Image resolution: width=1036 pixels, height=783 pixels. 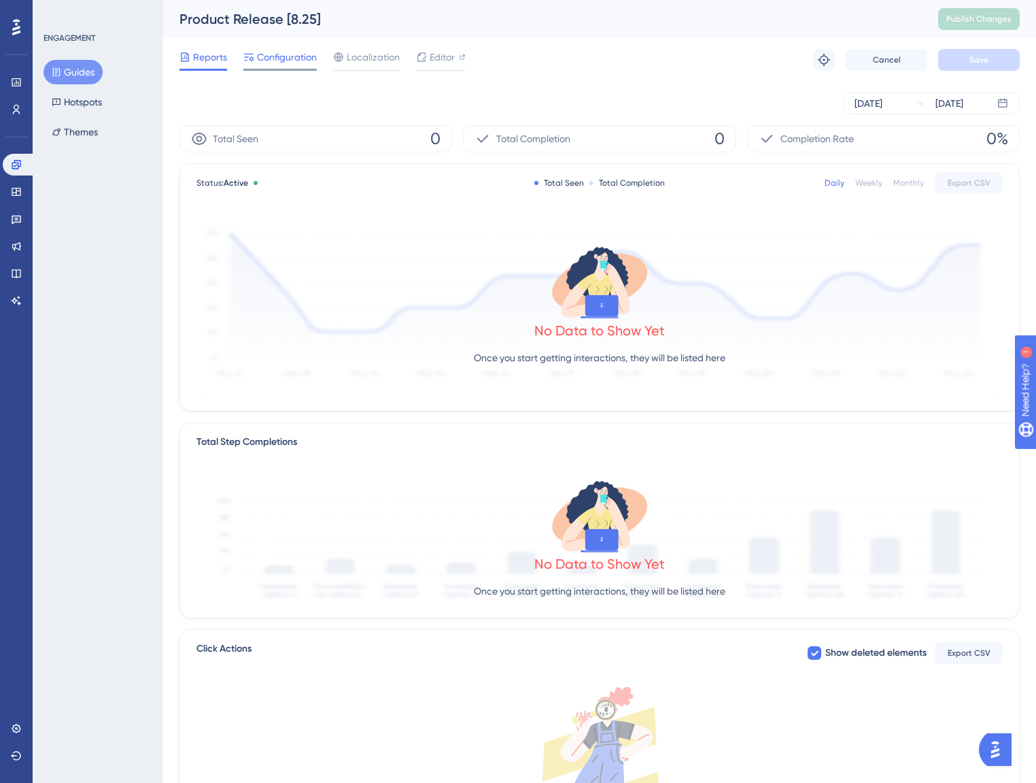 What do you see at coordinates (373, 57) in the screenshot?
I see `span: Localization` at bounding box center [373, 57].